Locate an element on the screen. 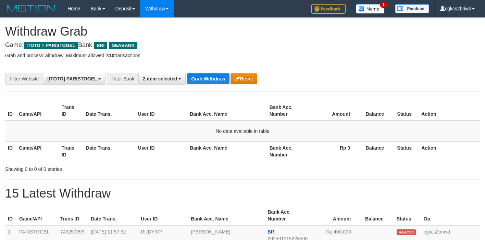 The width and height of the screenshot is (485, 240). h4: Game: Bank: is located at coordinates (243, 45).